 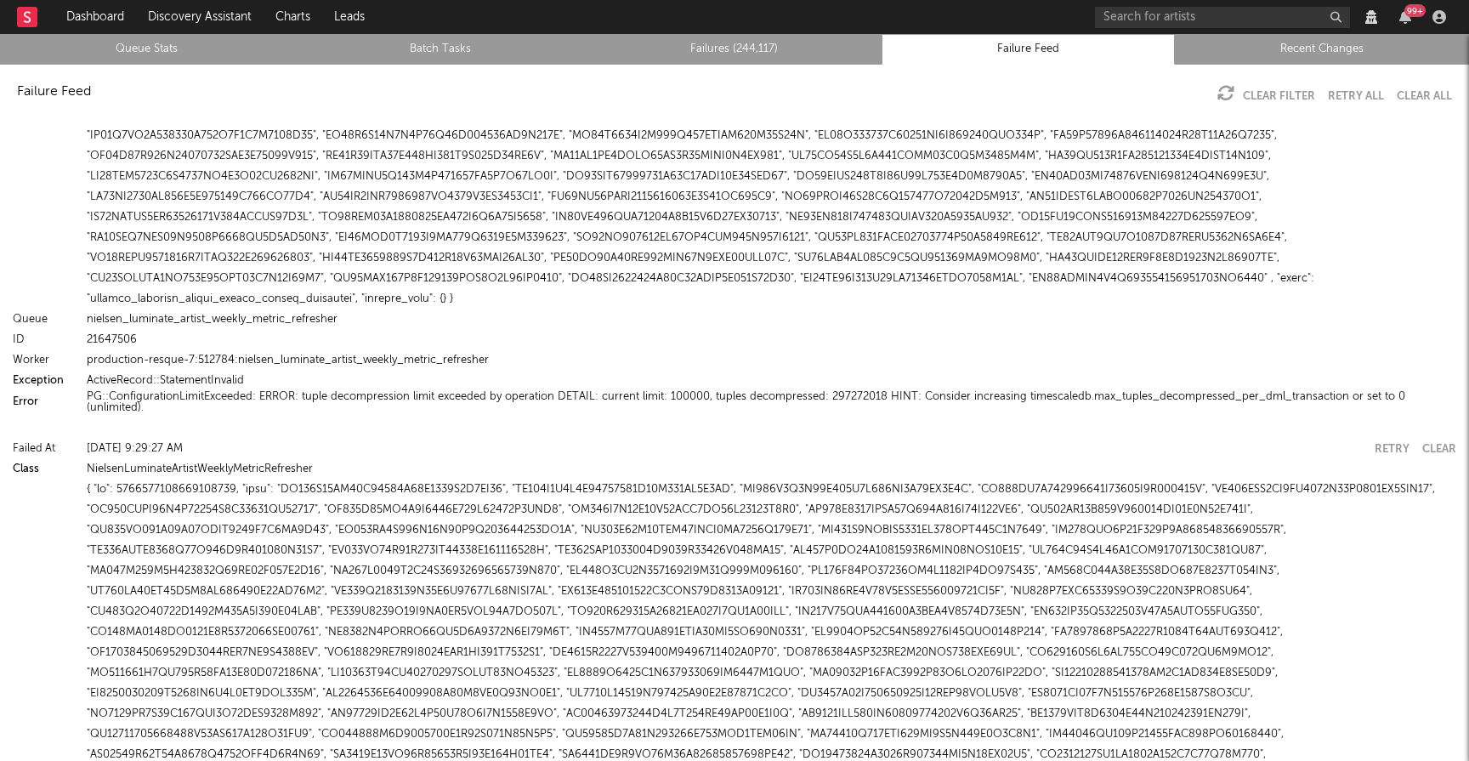 I want to click on div: Failed At, so click(x=47, y=449).